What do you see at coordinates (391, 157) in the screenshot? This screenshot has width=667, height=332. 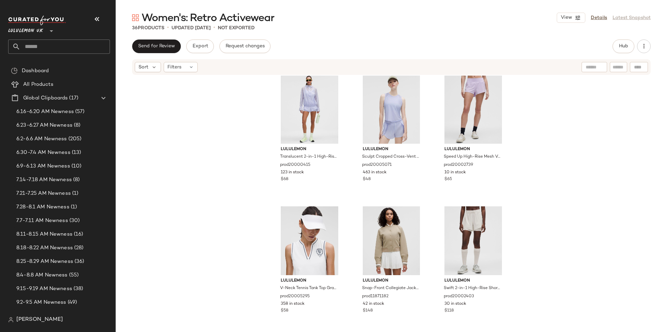 I see `span: Sculpt Cropped Cross-Vent Tank Top` at bounding box center [391, 157].